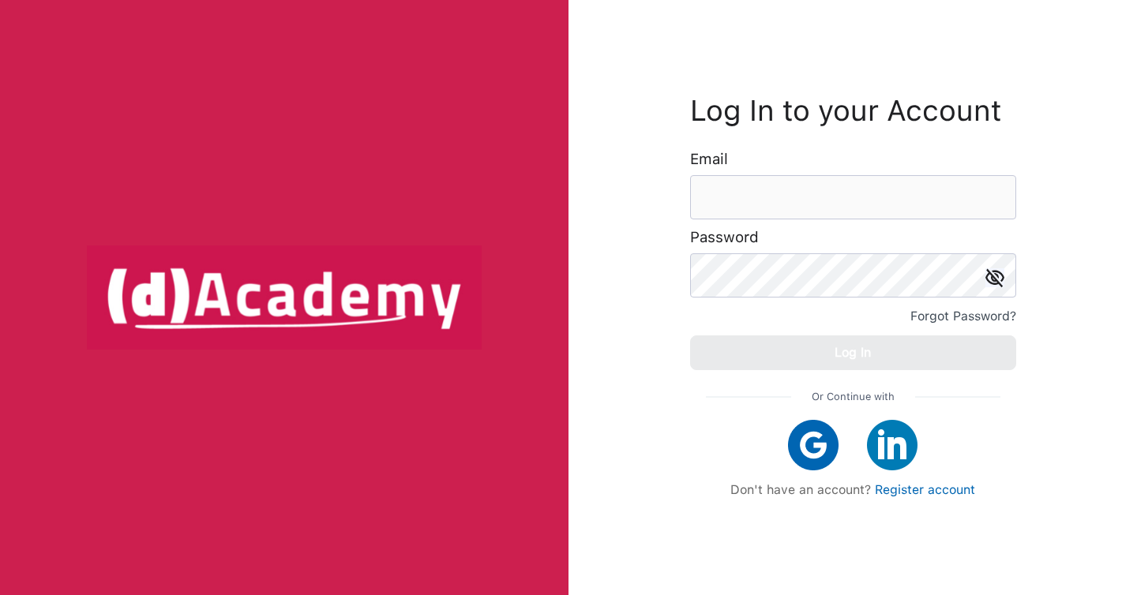 The height and width of the screenshot is (595, 1137). What do you see at coordinates (852, 353) in the screenshot?
I see `button: Log In` at bounding box center [852, 353].